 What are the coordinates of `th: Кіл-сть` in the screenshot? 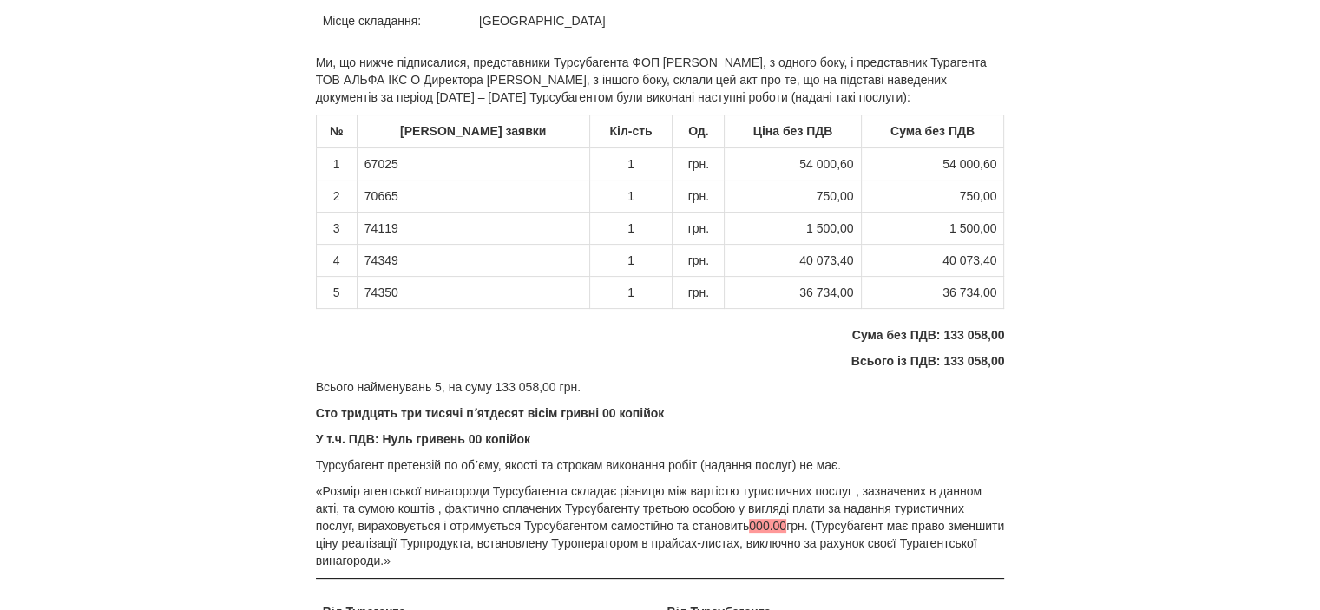 It's located at (631, 132).